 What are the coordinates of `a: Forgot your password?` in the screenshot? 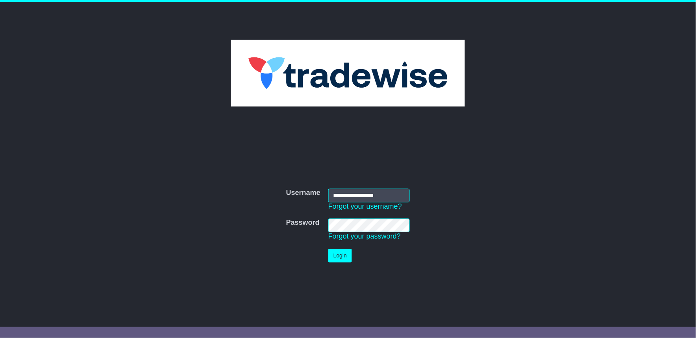 It's located at (364, 236).